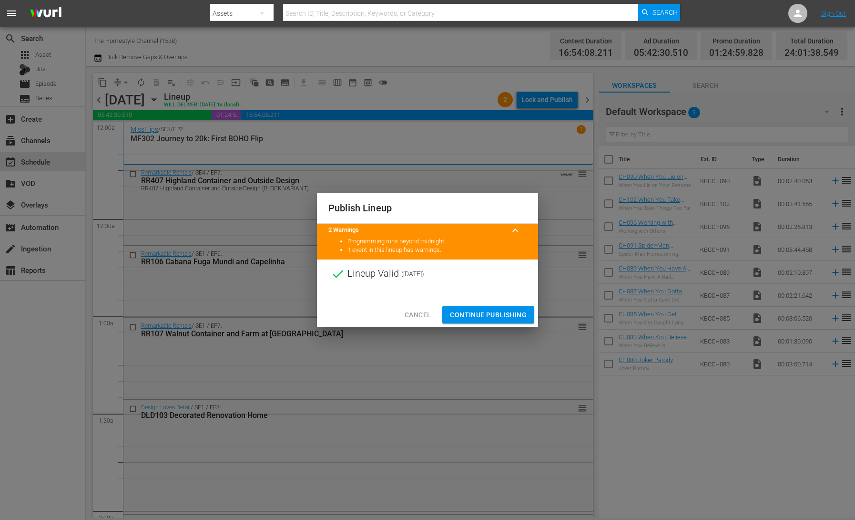  Describe the element at coordinates (515, 230) in the screenshot. I see `button: keyboard_arrow_up` at that location.